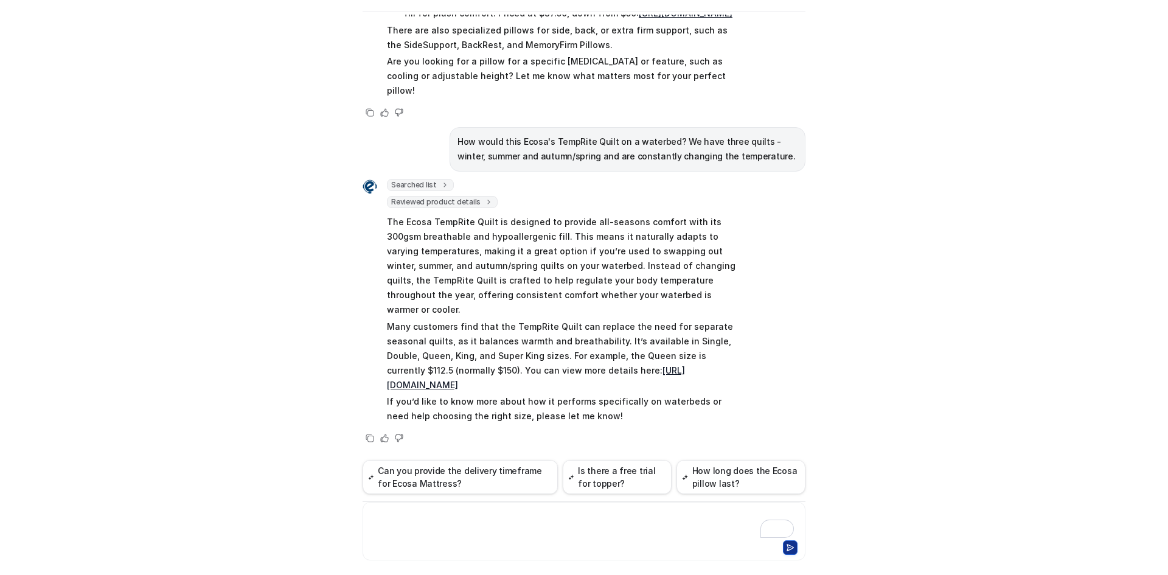 The height and width of the screenshot is (575, 1168). What do you see at coordinates (565, 266) in the screenshot?
I see `p: The Ecosa TempRite Quilt is designed to provide all-seasons comfort with its 300gsm breathable an...` at bounding box center [565, 266].